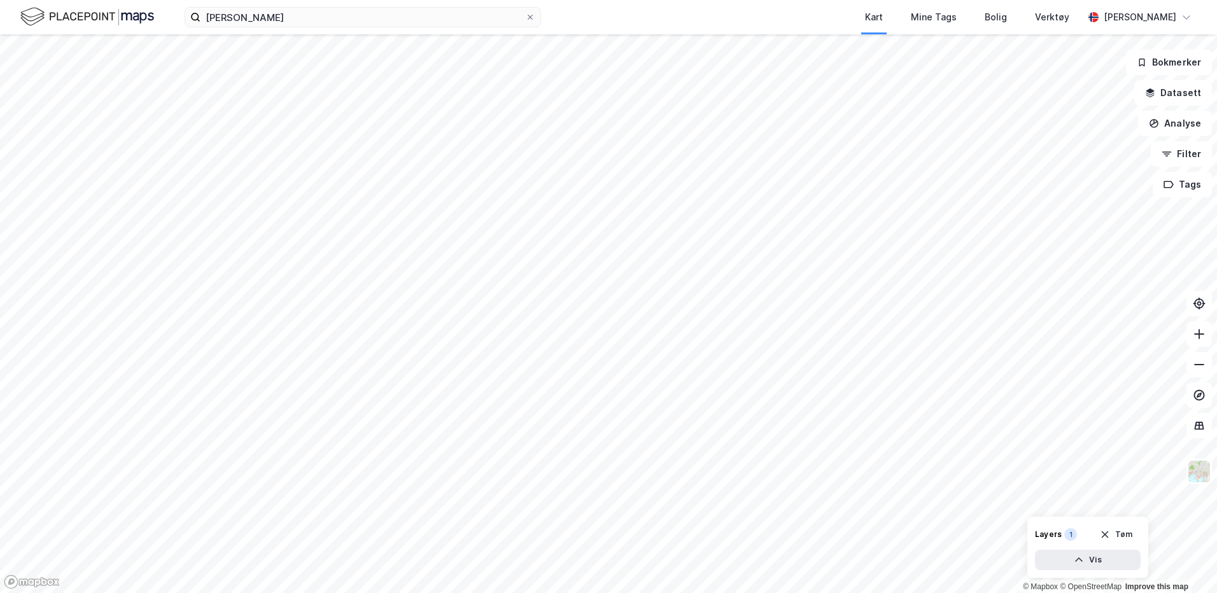  What do you see at coordinates (1052, 17) in the screenshot?
I see `div: Verktøy` at bounding box center [1052, 17].